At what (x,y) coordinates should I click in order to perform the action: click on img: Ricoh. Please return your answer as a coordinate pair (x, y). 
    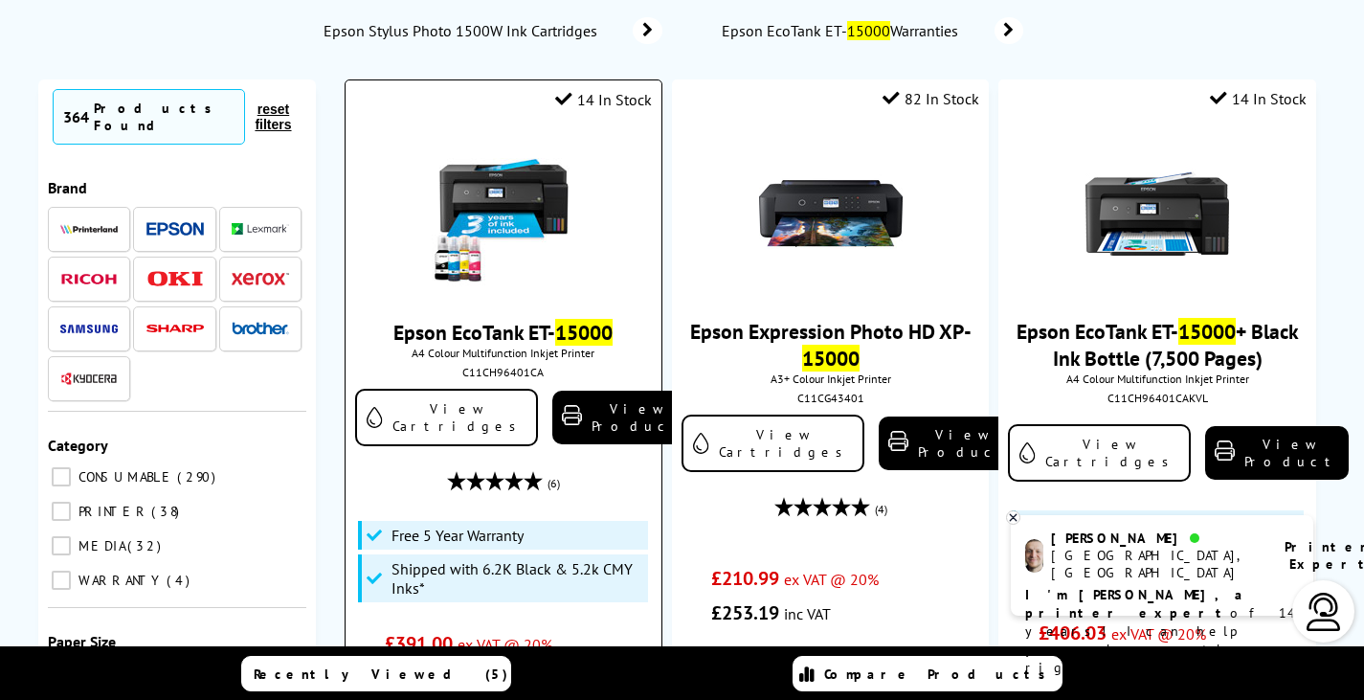
    Looking at the image, I should click on (89, 279).